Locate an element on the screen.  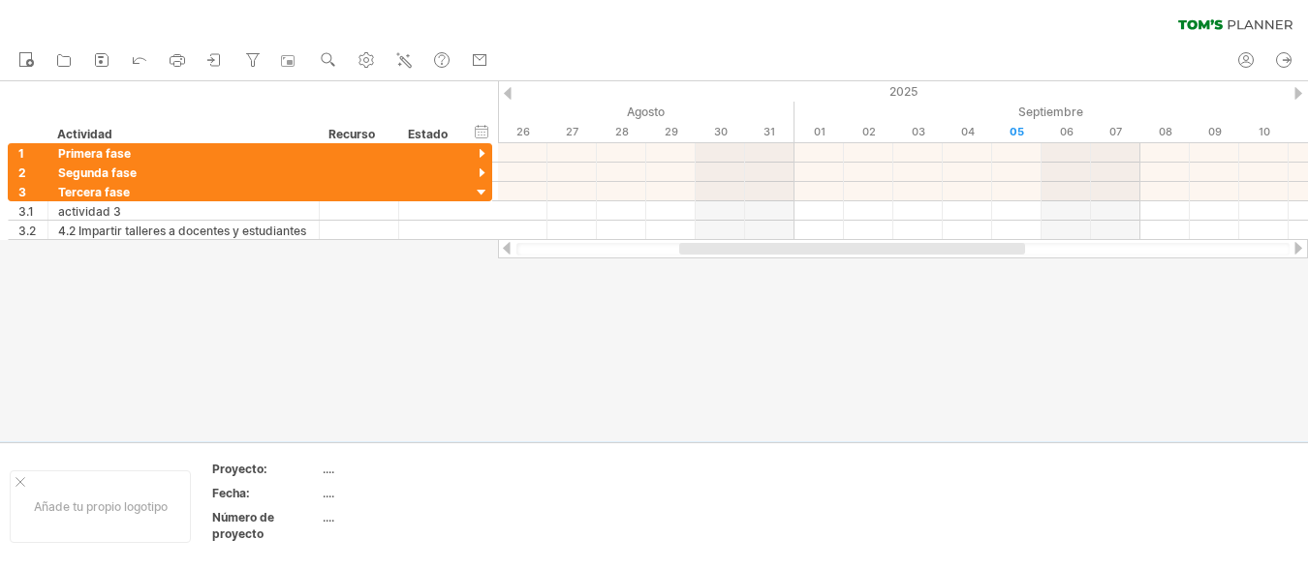
font: 1 is located at coordinates (21, 153).